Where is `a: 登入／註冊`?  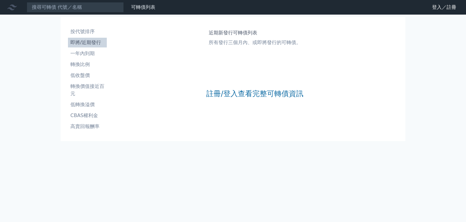 a: 登入／註冊 is located at coordinates (444, 7).